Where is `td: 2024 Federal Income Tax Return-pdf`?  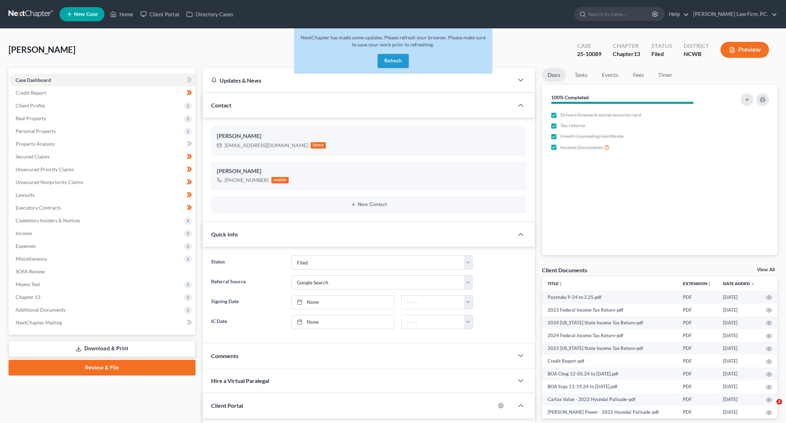
td: 2024 Federal Income Tax Return-pdf is located at coordinates (610, 335).